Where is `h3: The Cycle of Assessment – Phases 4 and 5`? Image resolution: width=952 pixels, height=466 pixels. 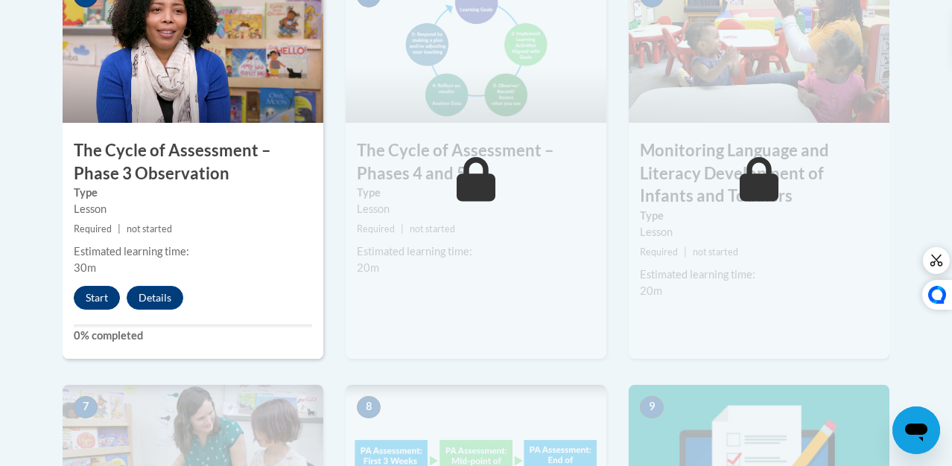 h3: The Cycle of Assessment – Phases 4 and 5 is located at coordinates (476, 162).